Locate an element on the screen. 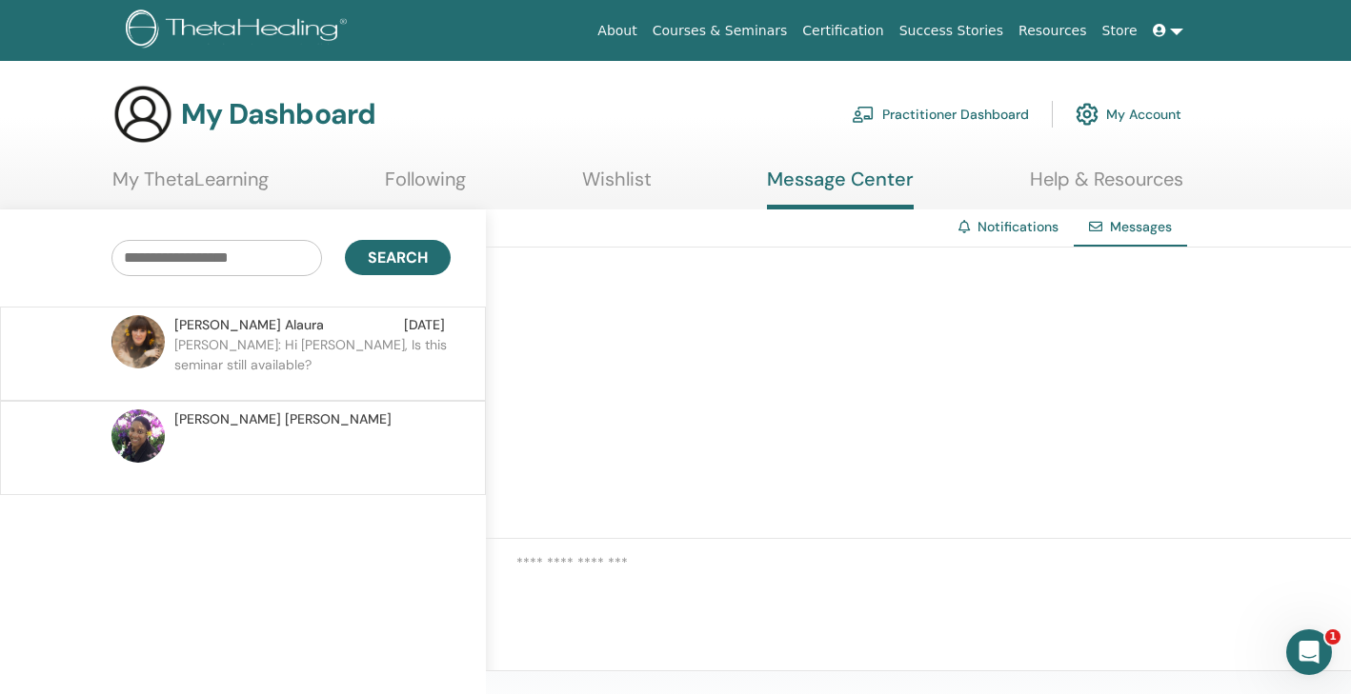 The height and width of the screenshot is (694, 1351). img: cog.svg is located at coordinates (1087, 114).